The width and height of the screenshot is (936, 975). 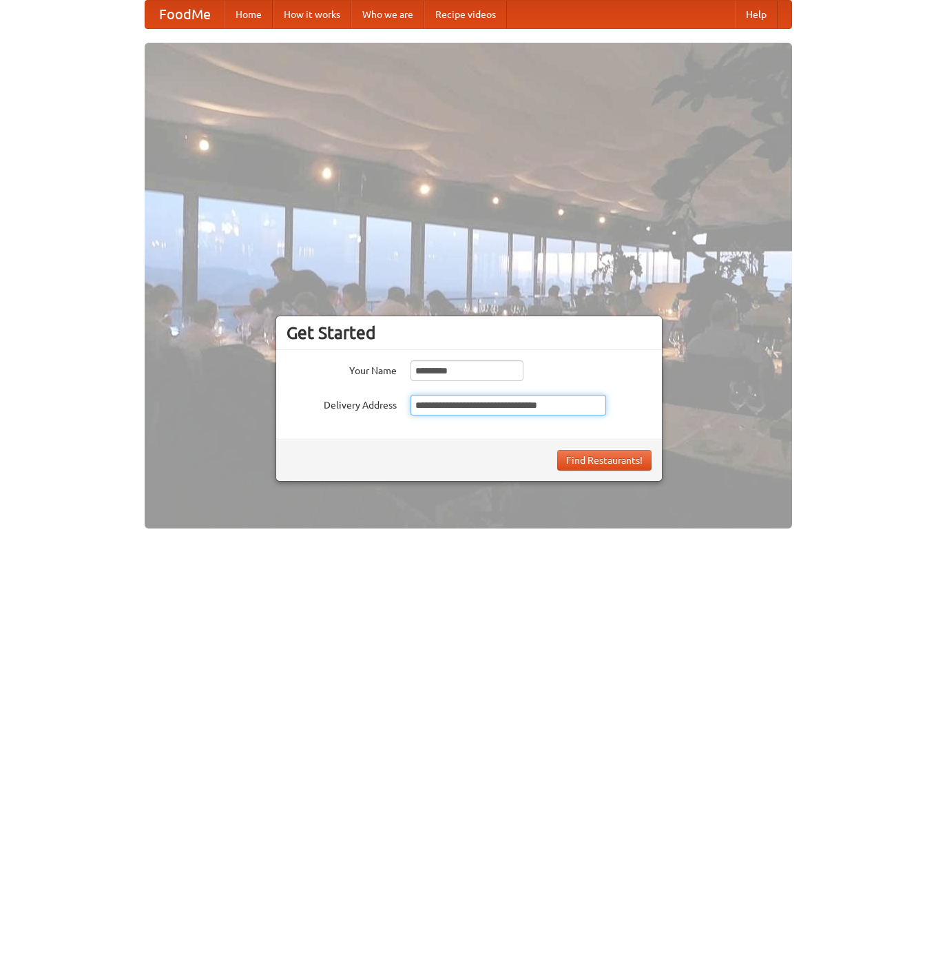 I want to click on h3: Get Started, so click(x=469, y=333).